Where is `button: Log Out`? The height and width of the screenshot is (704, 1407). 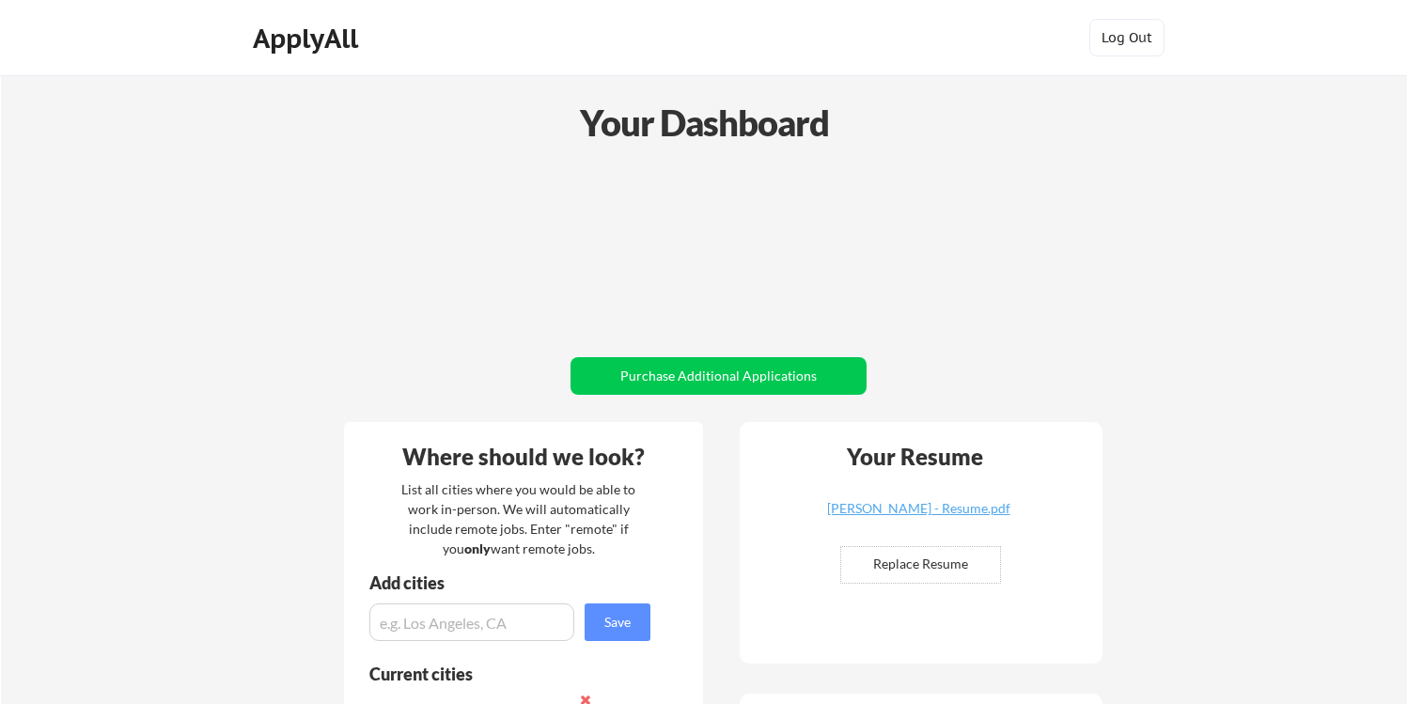
button: Log Out is located at coordinates (1127, 38).